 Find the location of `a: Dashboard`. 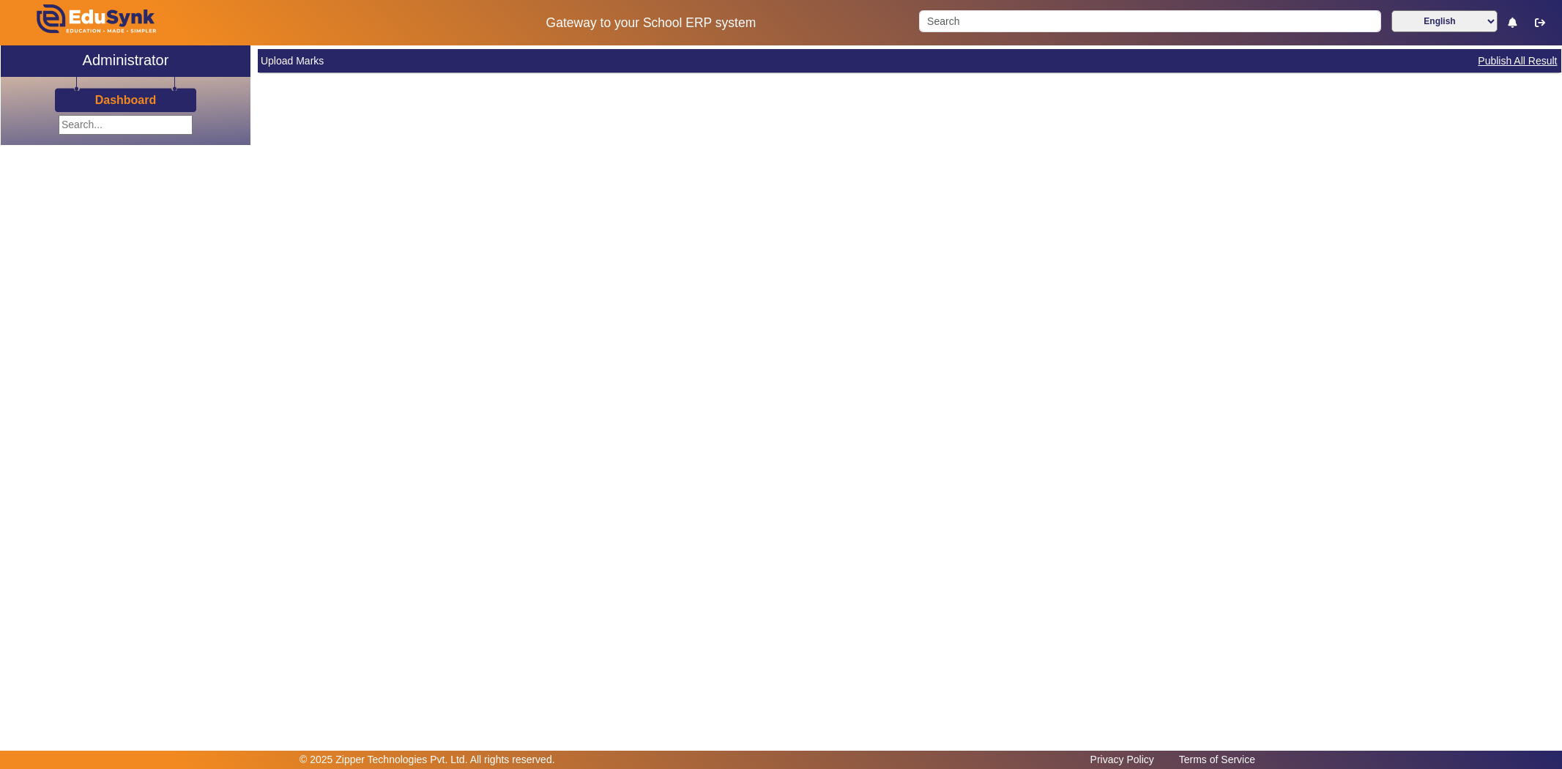

a: Dashboard is located at coordinates (126, 100).